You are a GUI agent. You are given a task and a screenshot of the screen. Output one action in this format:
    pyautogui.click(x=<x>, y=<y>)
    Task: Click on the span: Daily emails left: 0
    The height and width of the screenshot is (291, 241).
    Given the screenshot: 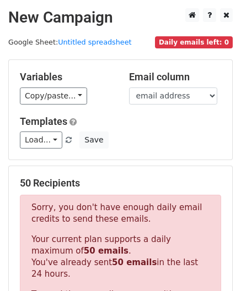 What is the action you would take?
    pyautogui.click(x=193, y=42)
    